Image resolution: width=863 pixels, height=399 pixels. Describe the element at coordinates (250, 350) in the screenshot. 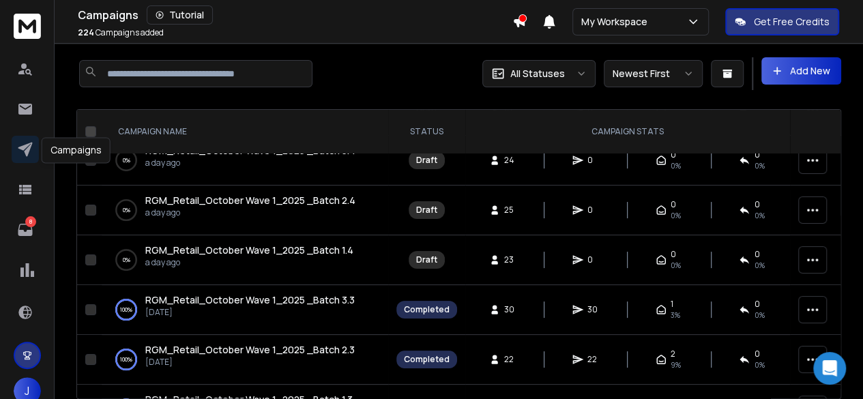

I see `a: RGM_Retail_October Wave 1_2025 _Batch 2.3` at that location.